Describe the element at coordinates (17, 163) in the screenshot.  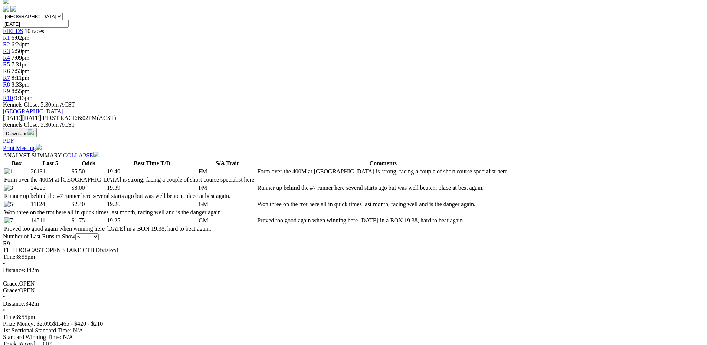
I see `th: Box` at that location.